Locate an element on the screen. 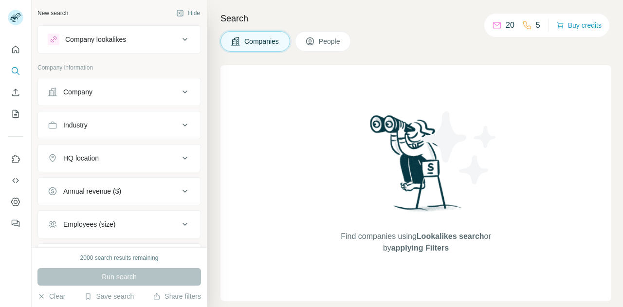 This screenshot has width=623, height=307. button: Use Surfe on LinkedIn is located at coordinates (16, 159).